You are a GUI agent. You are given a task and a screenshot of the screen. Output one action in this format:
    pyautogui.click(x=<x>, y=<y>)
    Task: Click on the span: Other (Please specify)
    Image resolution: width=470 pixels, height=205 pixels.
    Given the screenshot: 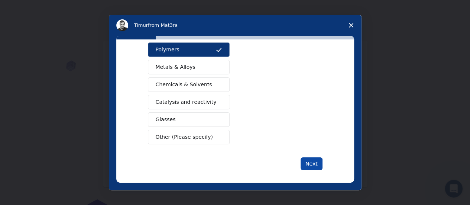 What is the action you would take?
    pyautogui.click(x=184, y=137)
    